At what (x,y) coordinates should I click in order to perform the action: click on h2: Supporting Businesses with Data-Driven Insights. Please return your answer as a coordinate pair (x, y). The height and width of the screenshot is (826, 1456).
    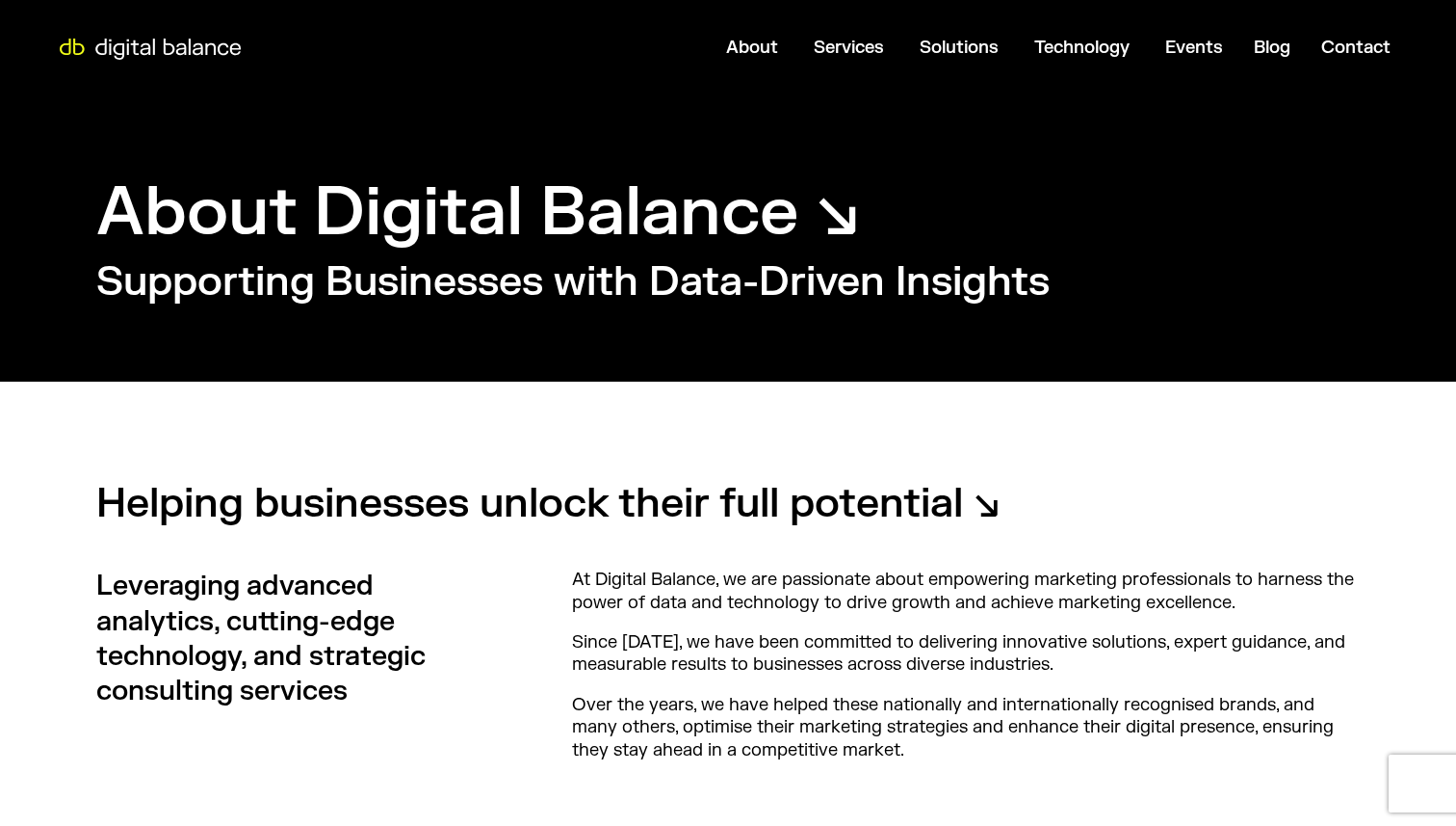
    Looking at the image, I should click on (573, 282).